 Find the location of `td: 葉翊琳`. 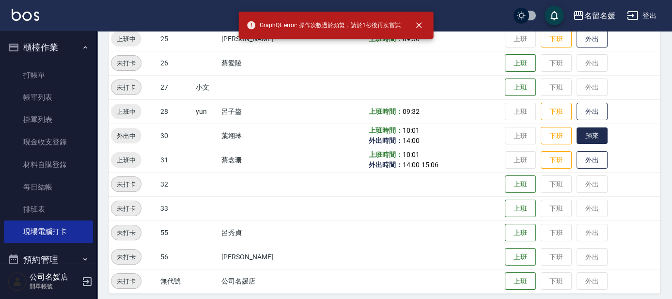

td: 葉翊琳 is located at coordinates (258, 136).